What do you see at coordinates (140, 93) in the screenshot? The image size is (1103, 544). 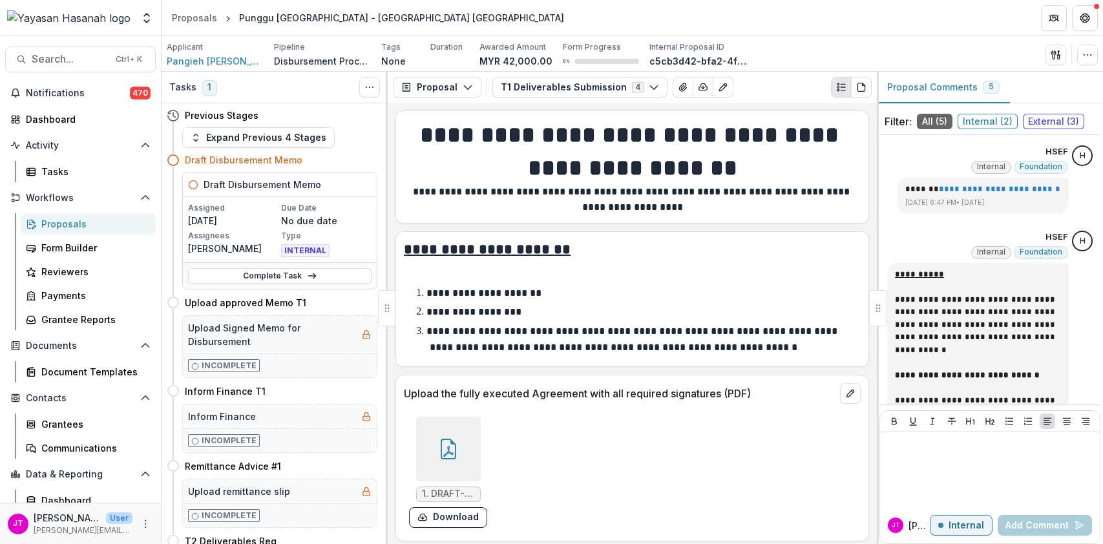 I see `span: 470` at bounding box center [140, 93].